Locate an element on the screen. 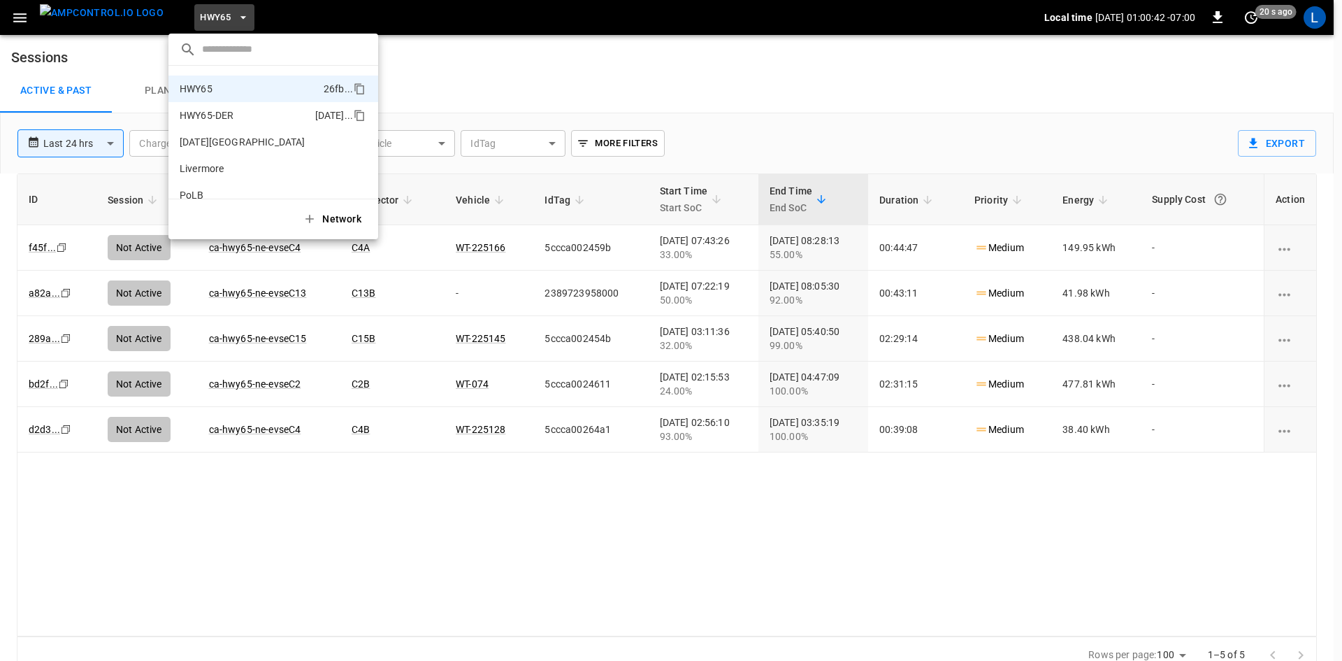  p: Livermore is located at coordinates (249, 169).